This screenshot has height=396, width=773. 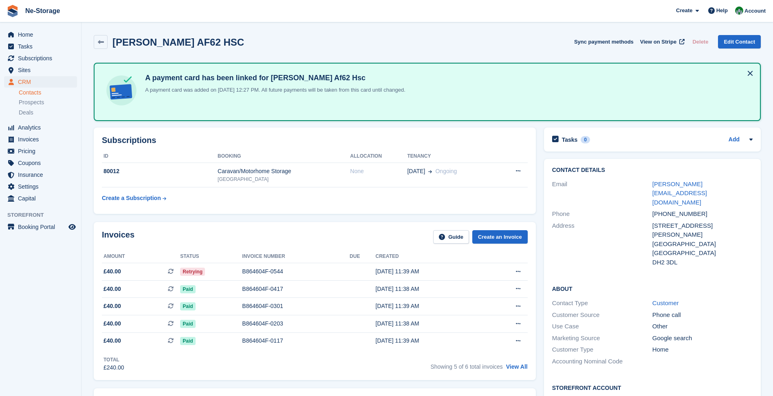 What do you see at coordinates (604, 42) in the screenshot?
I see `button: Sync payment methods` at bounding box center [604, 42].